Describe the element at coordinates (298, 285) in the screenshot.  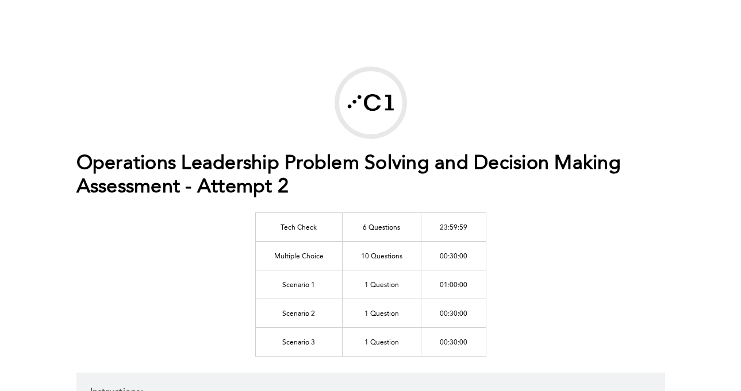
I see `td: Scenario 1` at that location.